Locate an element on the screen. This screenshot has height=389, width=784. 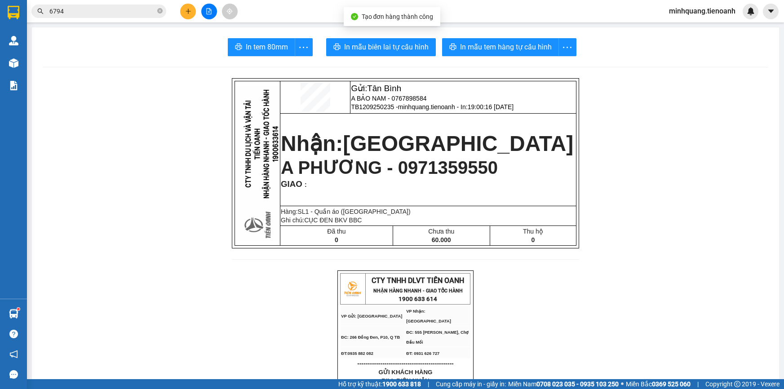
span: Chưa thu is located at coordinates (441, 232).